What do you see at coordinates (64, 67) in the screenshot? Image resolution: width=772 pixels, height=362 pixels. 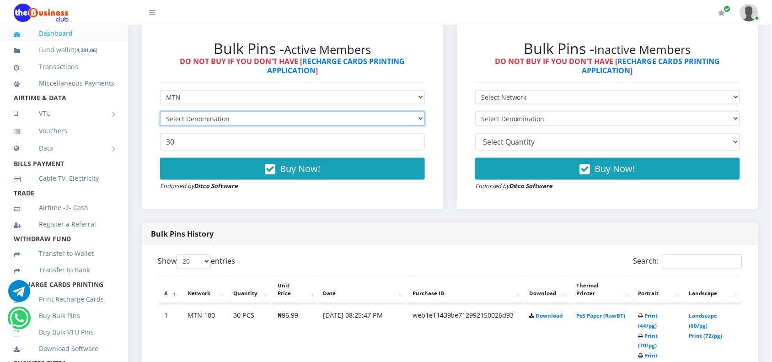 I see `a: Transactions` at bounding box center [64, 67].